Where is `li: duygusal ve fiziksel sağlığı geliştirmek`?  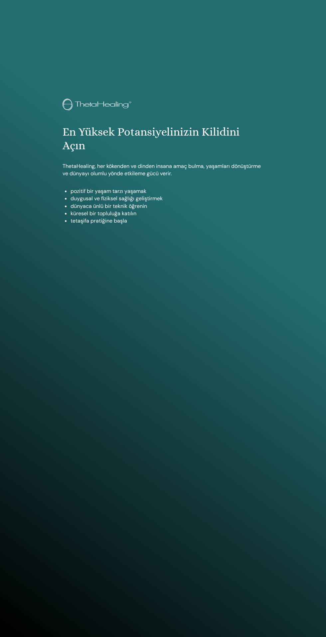 li: duygusal ve fiziksel sağlığı geliştirmek is located at coordinates (167, 198).